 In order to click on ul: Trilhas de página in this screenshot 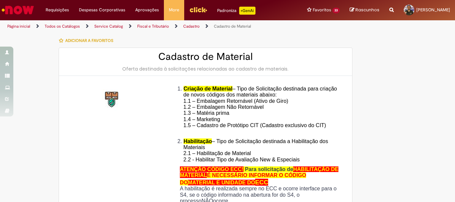, I will do `click(152, 26)`.